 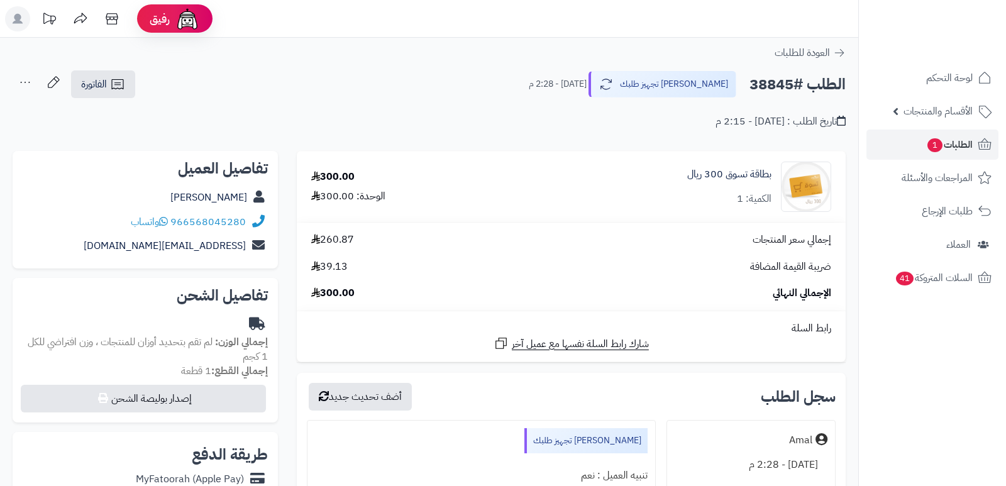 I want to click on span: 39.13, so click(x=329, y=267).